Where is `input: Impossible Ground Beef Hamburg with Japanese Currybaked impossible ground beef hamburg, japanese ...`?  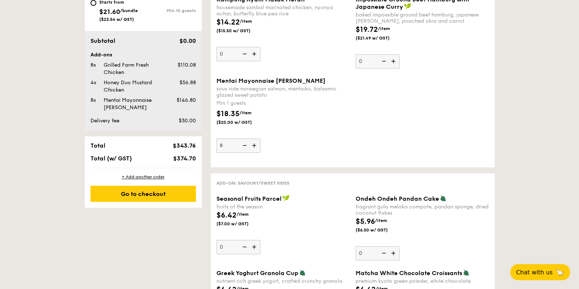 input: Impossible Ground Beef Hamburg with Japanese Currybaked impossible ground beef hamburg, japanese ... is located at coordinates (378, 61).